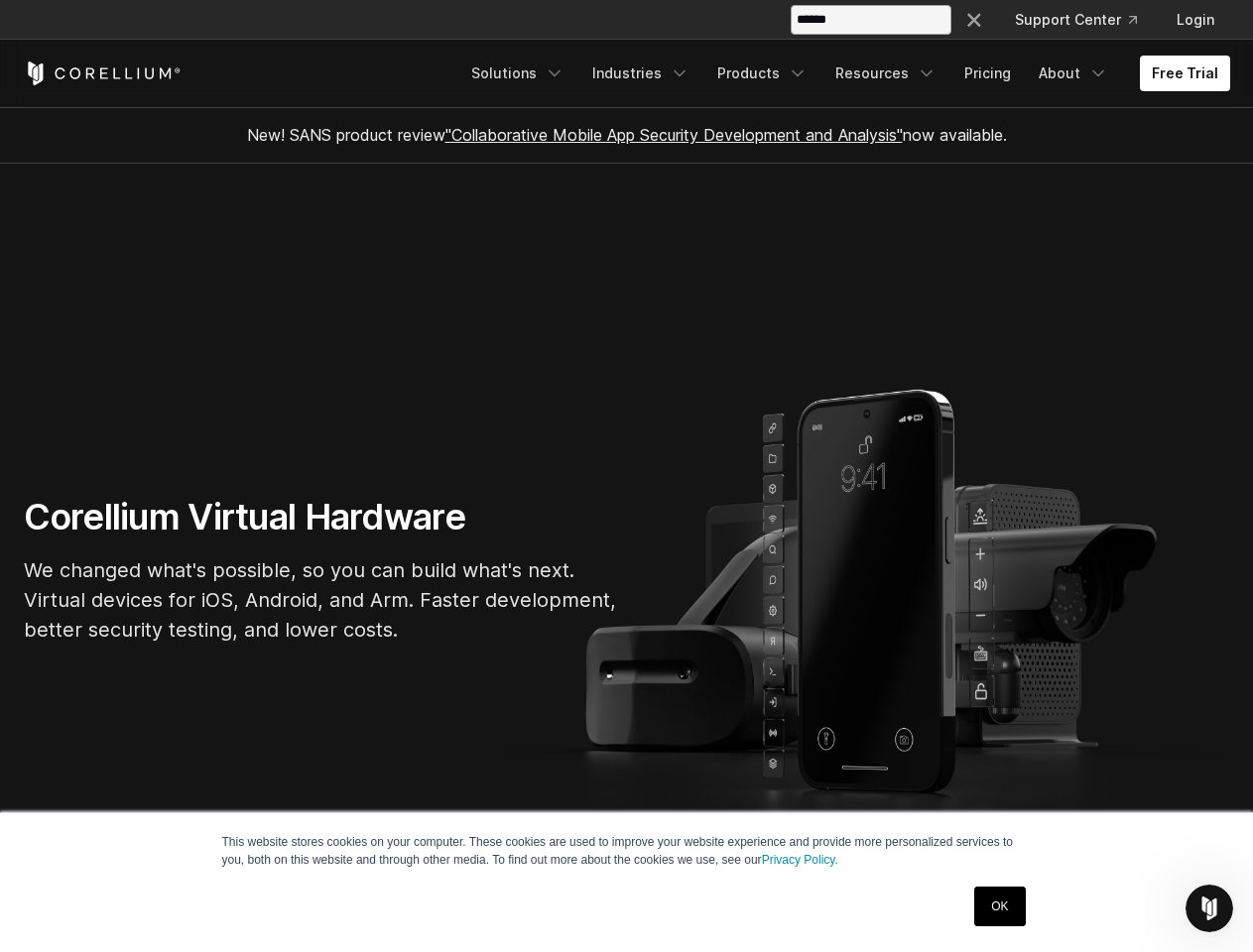 The image size is (1253, 952). I want to click on a: "Collaborative Mobile App Security Development and Analysis", so click(674, 135).